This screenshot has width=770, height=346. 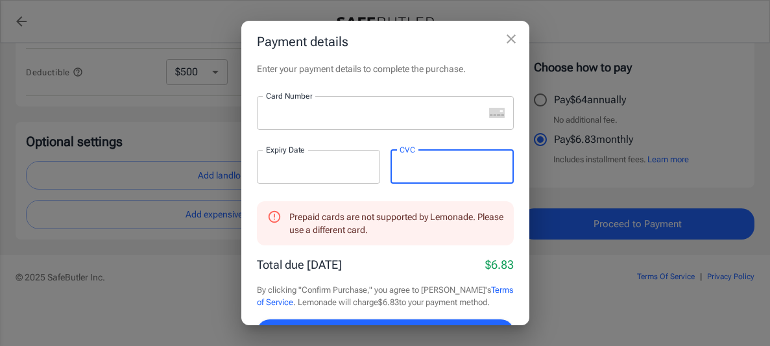 What do you see at coordinates (285, 149) in the screenshot?
I see `label: Expiry Date` at bounding box center [285, 149].